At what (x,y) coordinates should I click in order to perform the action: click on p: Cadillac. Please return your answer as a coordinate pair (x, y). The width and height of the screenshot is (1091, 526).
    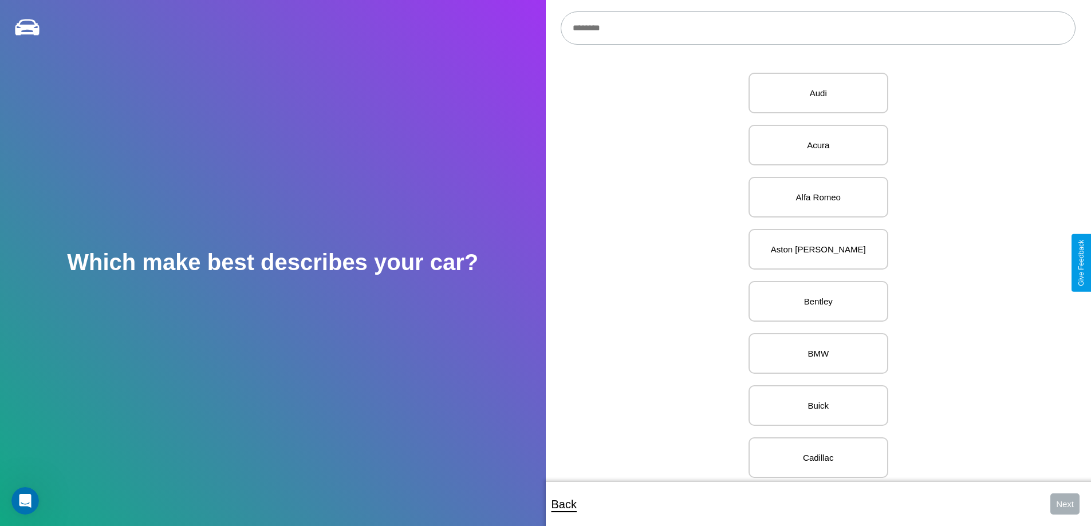
    Looking at the image, I should click on (818, 458).